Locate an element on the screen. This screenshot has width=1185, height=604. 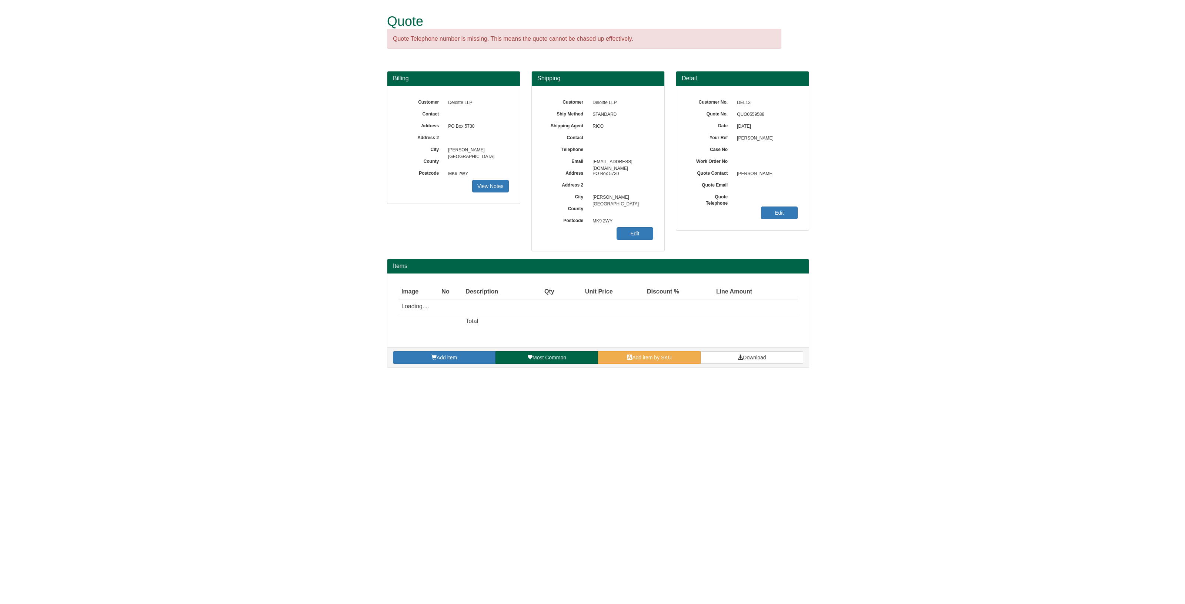
label: Your Ref is located at coordinates (710, 137).